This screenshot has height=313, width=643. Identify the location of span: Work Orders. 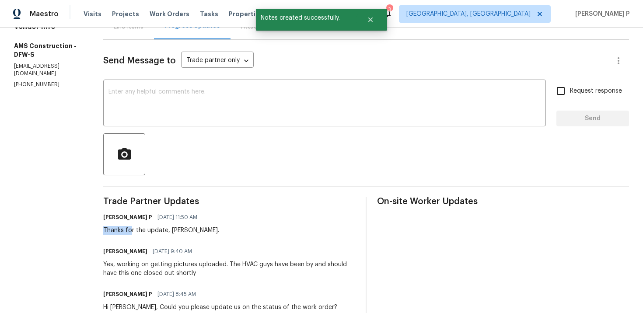
(169, 14).